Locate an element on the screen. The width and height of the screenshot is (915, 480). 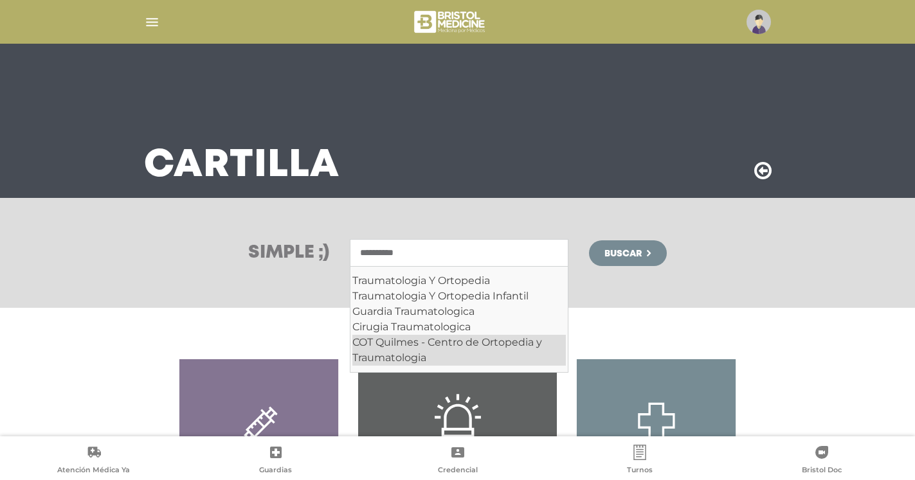
a: Bristol Doc is located at coordinates (821, 461).